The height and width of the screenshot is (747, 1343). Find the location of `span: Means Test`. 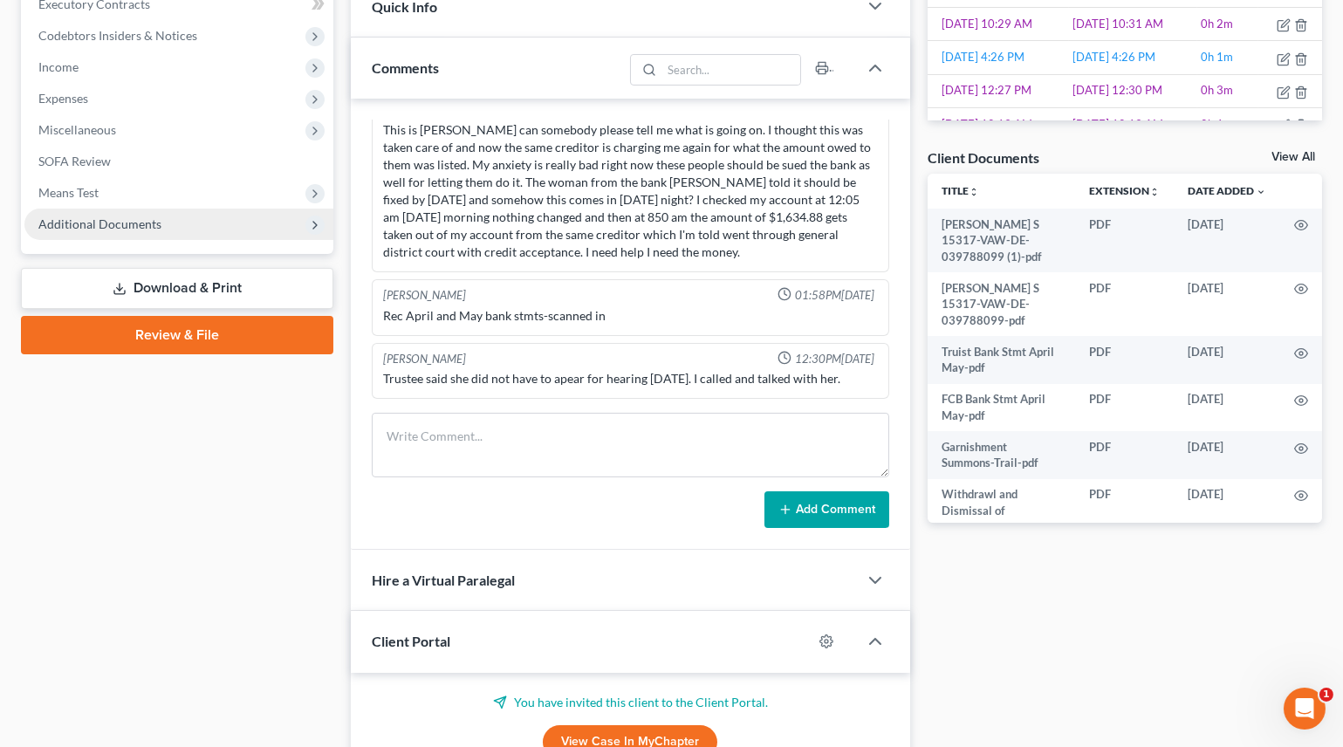

span: Means Test is located at coordinates (68, 192).